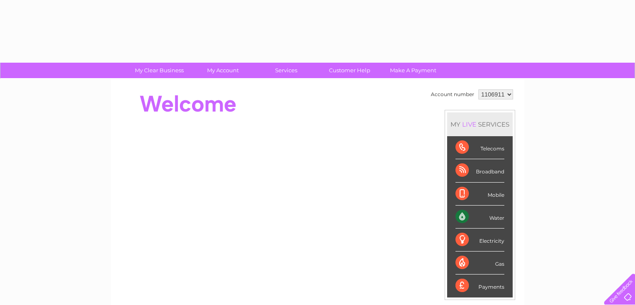  I want to click on a: Customer Help, so click(349, 70).